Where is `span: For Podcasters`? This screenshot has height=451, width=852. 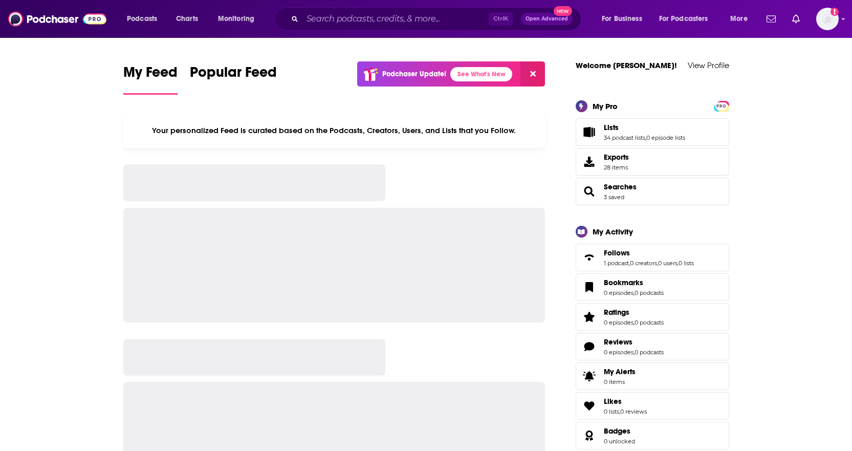
span: For Podcasters is located at coordinates (683, 19).